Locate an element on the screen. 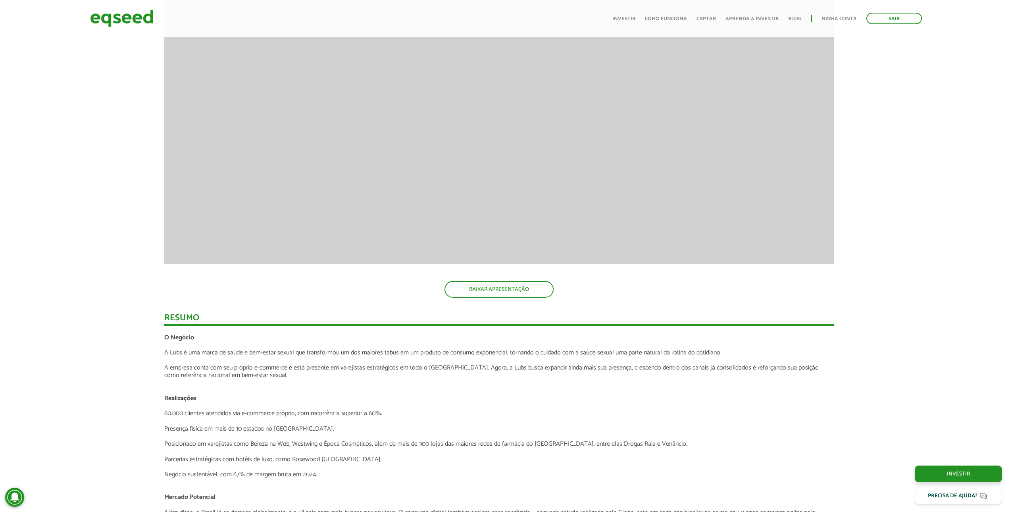 The image size is (1010, 512). strong: Realizações is located at coordinates (180, 398).